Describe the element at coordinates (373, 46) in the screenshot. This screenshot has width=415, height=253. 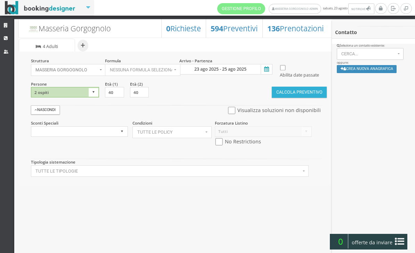
I see `div: Seleziona un contatto esistente:` at that location.